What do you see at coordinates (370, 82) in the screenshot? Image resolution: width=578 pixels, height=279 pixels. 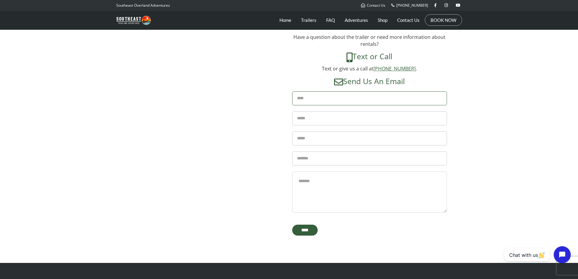 I see `h4: Send Us An Email` at bounding box center [370, 82].